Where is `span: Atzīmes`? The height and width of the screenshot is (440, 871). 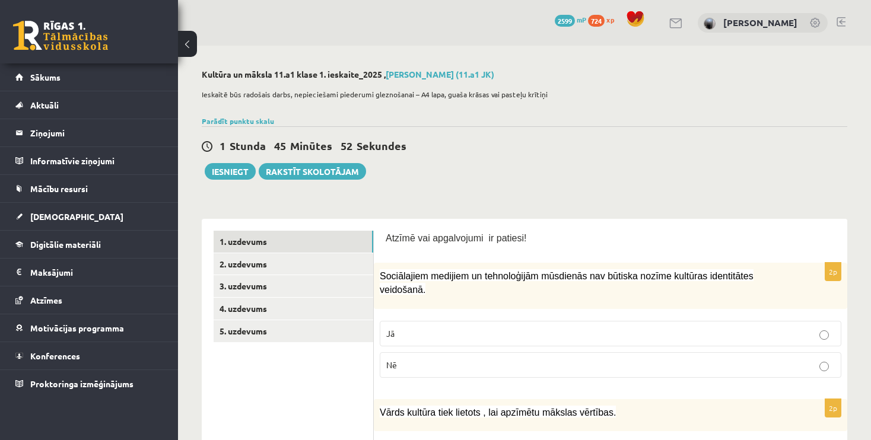 span: Atzīmes is located at coordinates (46, 300).